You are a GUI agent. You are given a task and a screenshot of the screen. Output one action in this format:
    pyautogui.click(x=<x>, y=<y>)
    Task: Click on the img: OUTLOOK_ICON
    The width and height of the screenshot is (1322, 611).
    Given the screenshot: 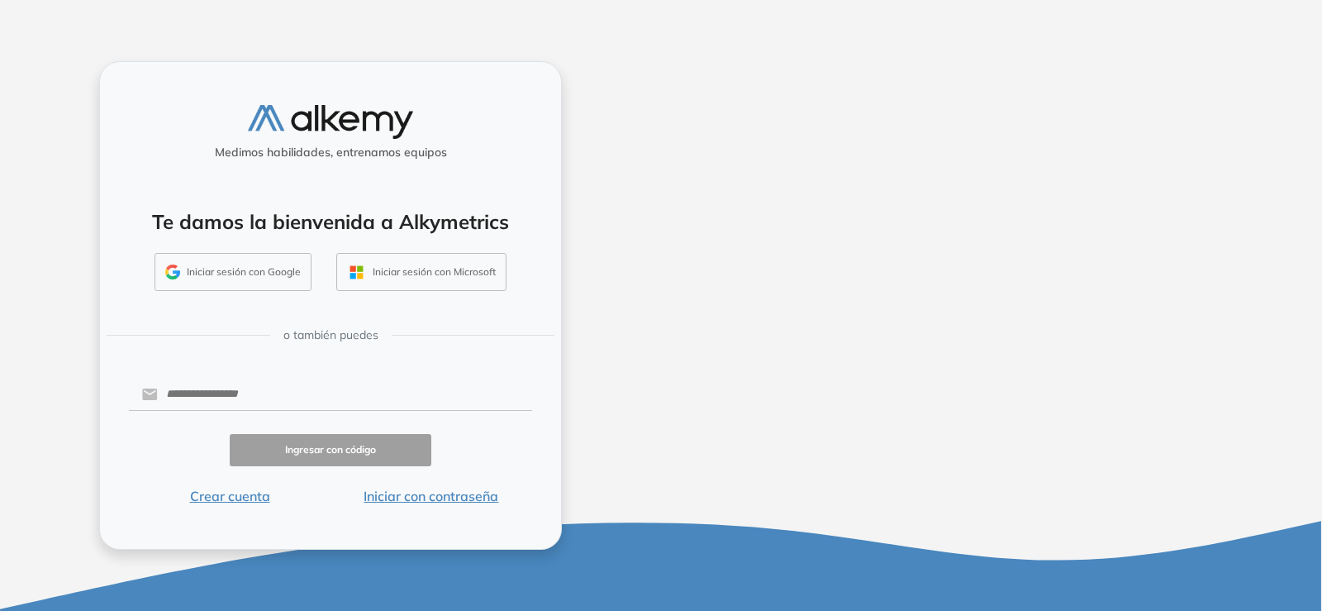 What is the action you would take?
    pyautogui.click(x=356, y=272)
    